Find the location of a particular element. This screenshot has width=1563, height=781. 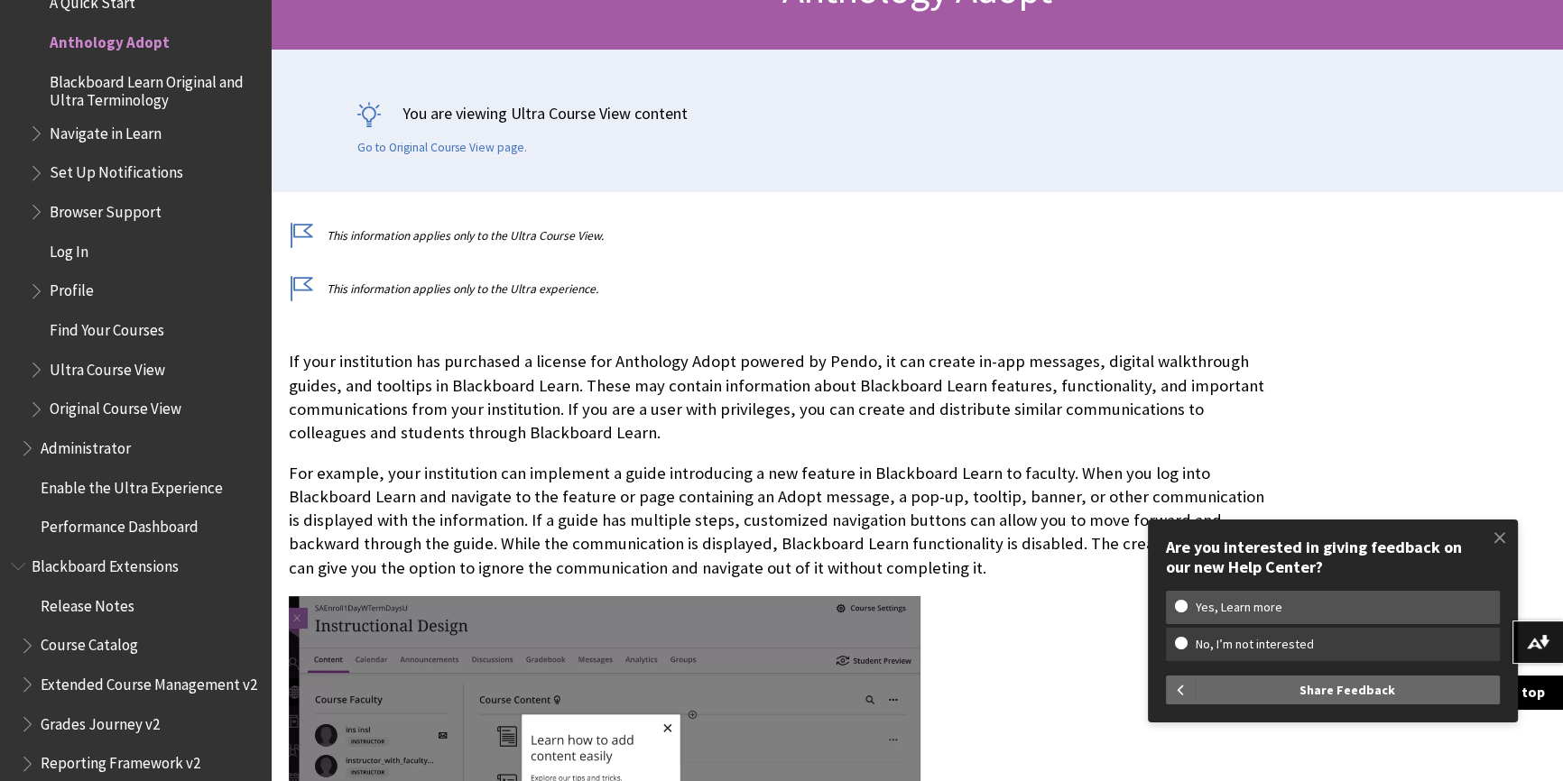

span: Release Notes is located at coordinates (88, 603).